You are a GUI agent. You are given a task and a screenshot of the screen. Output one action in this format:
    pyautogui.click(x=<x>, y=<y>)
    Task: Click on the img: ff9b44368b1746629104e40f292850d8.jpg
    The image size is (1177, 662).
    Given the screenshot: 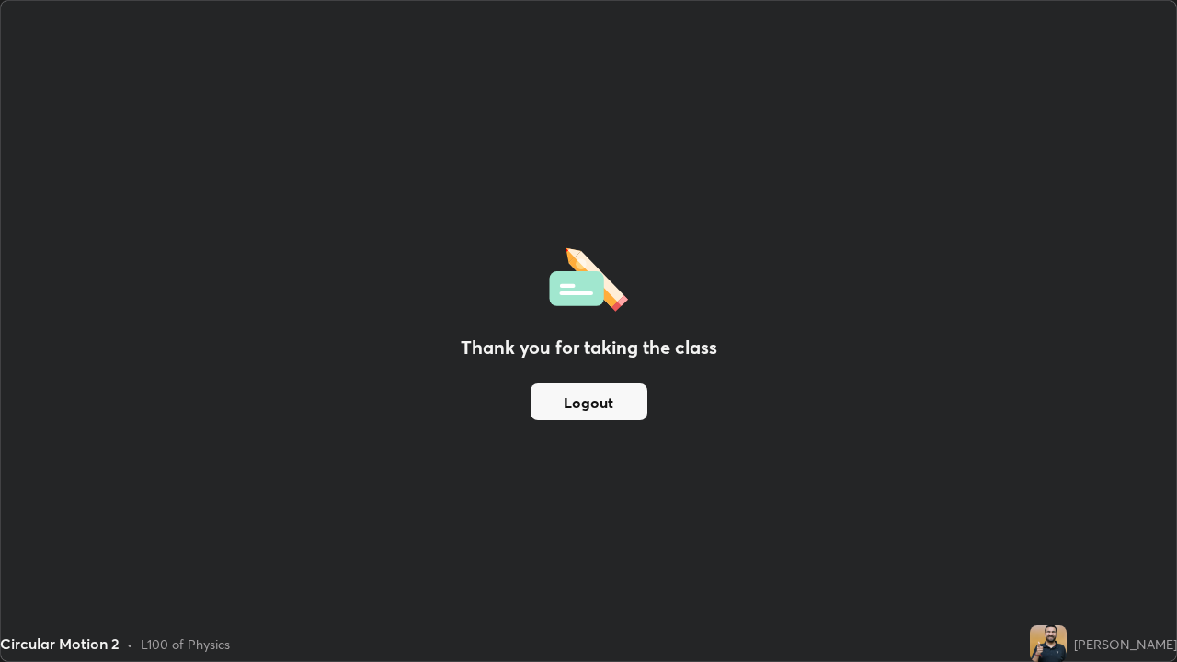 What is the action you would take?
    pyautogui.click(x=1048, y=644)
    